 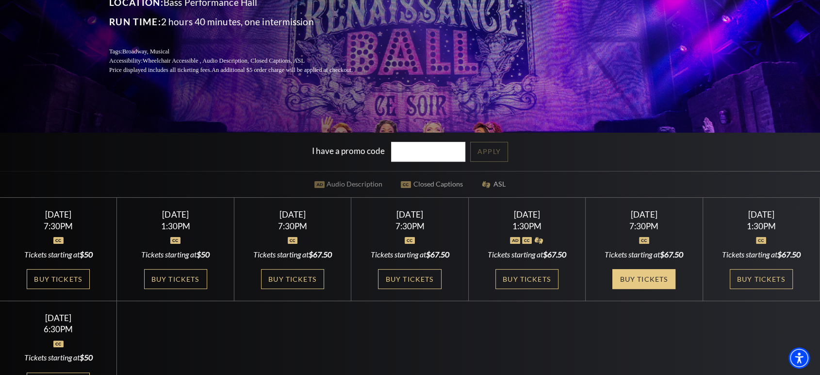 I want to click on div: Accessibility Menu, so click(x=799, y=358).